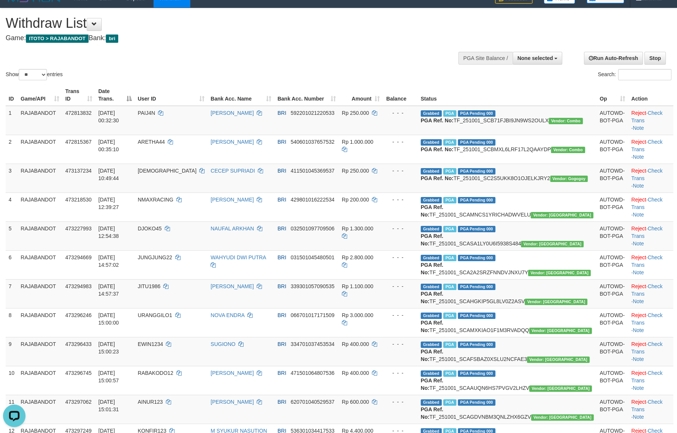 The height and width of the screenshot is (433, 677). What do you see at coordinates (355, 200) in the screenshot?
I see `span: Rp 200.000` at bounding box center [355, 200].